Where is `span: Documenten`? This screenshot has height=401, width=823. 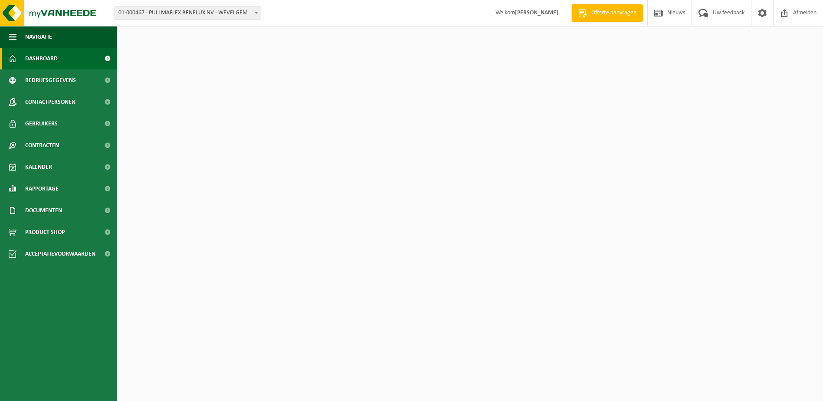 span: Documenten is located at coordinates (43, 211).